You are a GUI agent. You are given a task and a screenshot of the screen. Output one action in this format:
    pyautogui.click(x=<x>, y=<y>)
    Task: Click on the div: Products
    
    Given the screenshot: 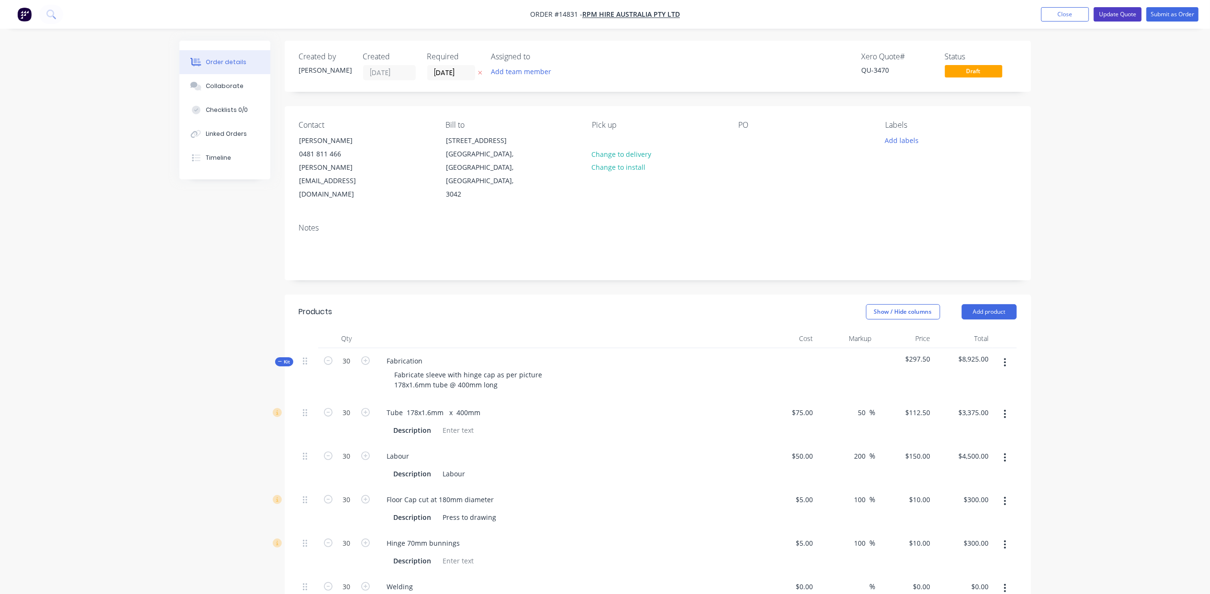 What is the action you would take?
    pyautogui.click(x=316, y=312)
    